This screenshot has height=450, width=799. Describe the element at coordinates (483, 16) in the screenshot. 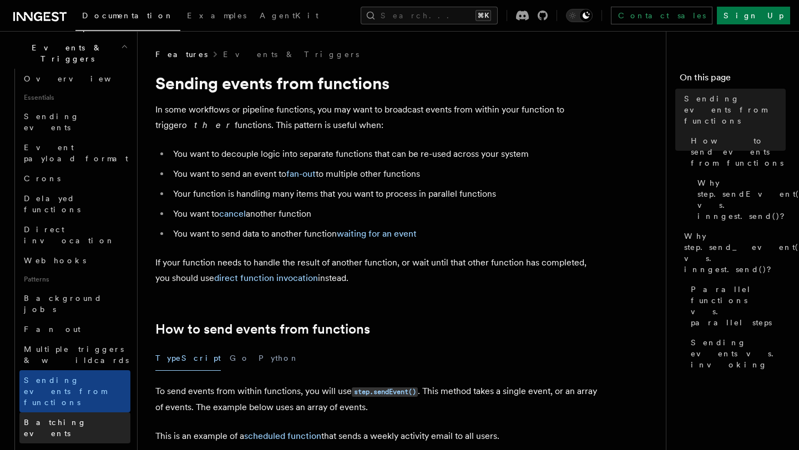

I see `kbd: ⌘K` at that location.